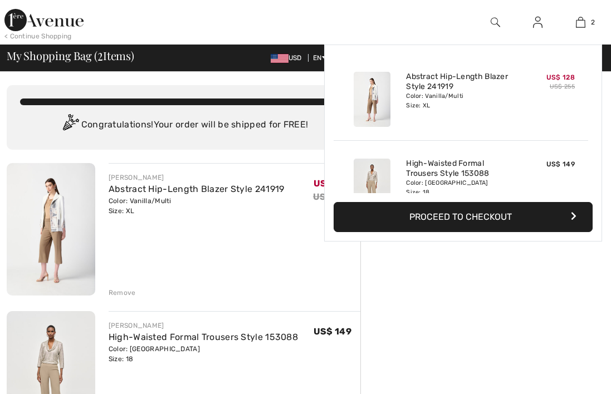  Describe the element at coordinates (580, 22) in the screenshot. I see `a: 2` at that location.